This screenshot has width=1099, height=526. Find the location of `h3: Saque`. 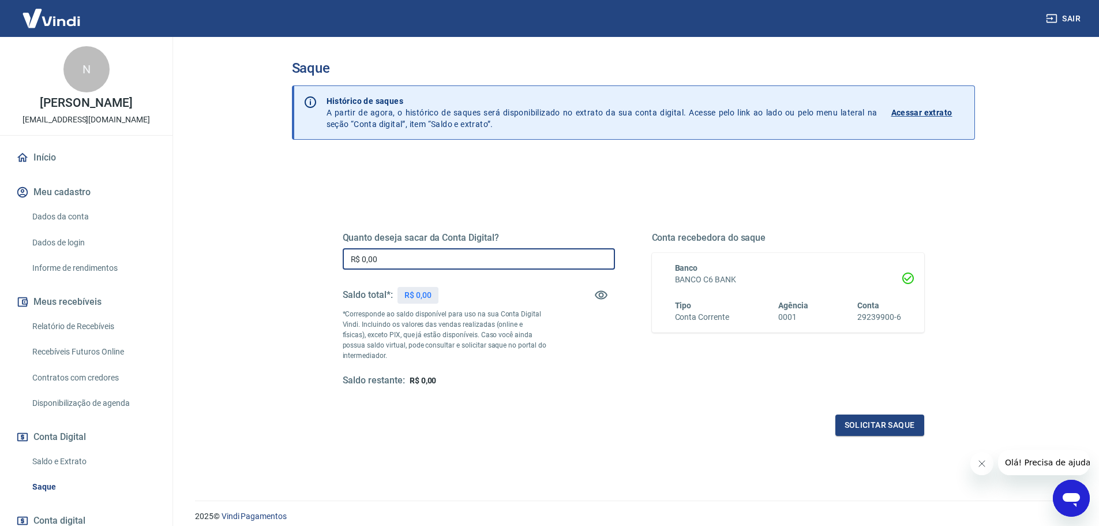

h3: Saque is located at coordinates (634, 68).